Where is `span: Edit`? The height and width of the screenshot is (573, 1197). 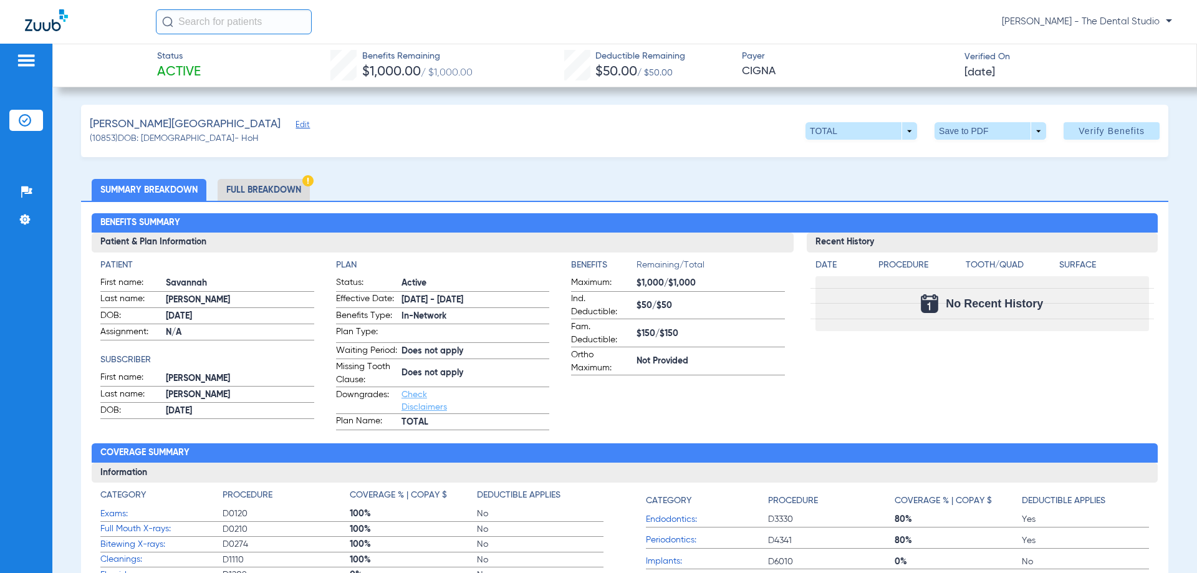
span: Edit is located at coordinates (301, 126).